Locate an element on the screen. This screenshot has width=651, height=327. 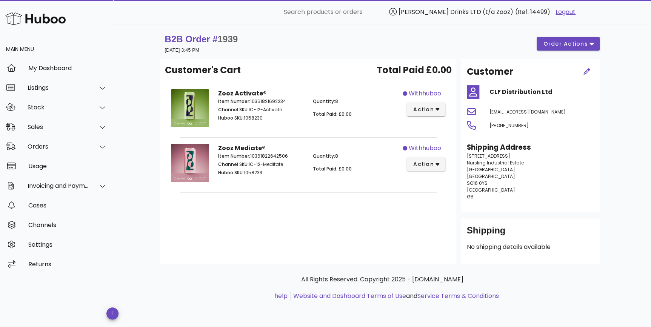
div: Settings is located at coordinates (68, 245).